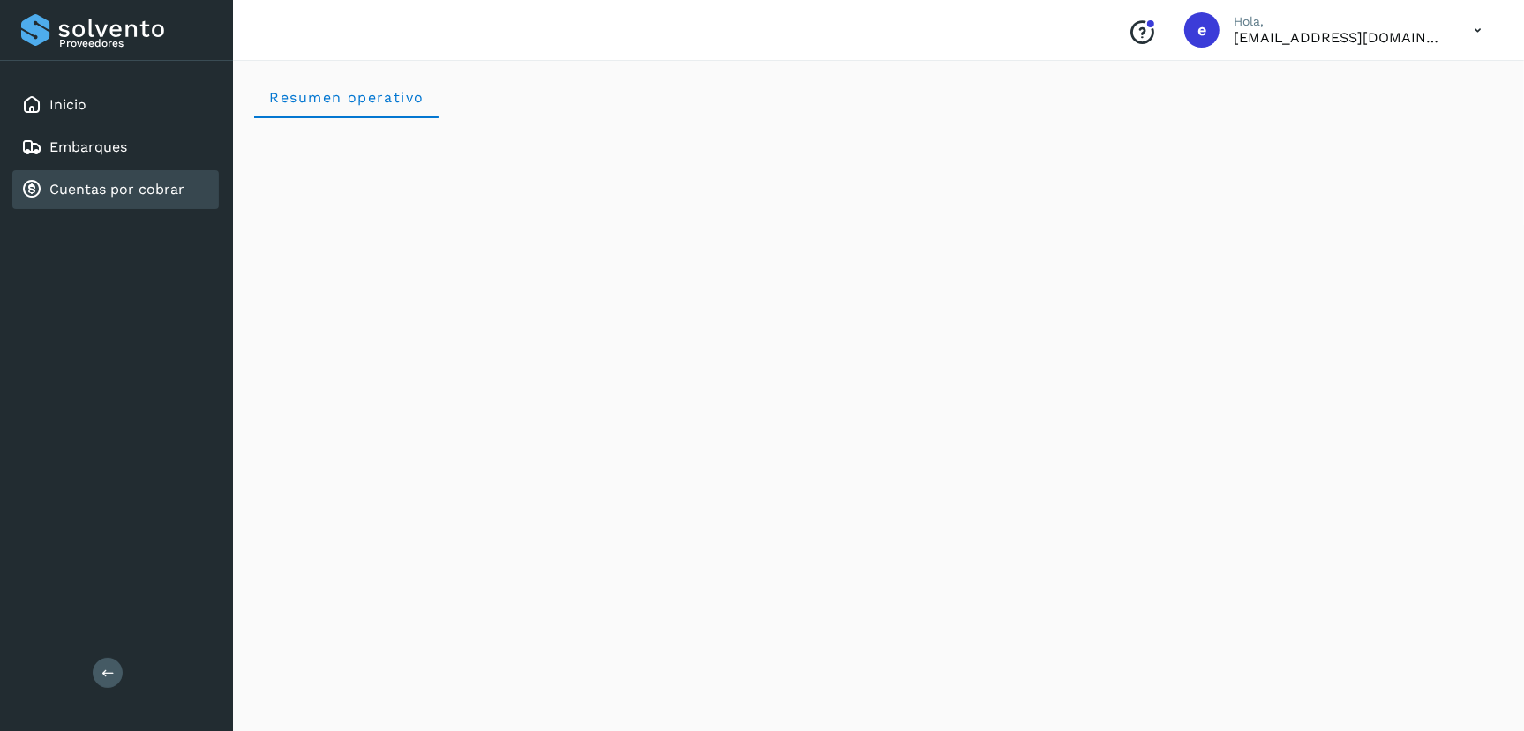  I want to click on a: Embarques, so click(88, 146).